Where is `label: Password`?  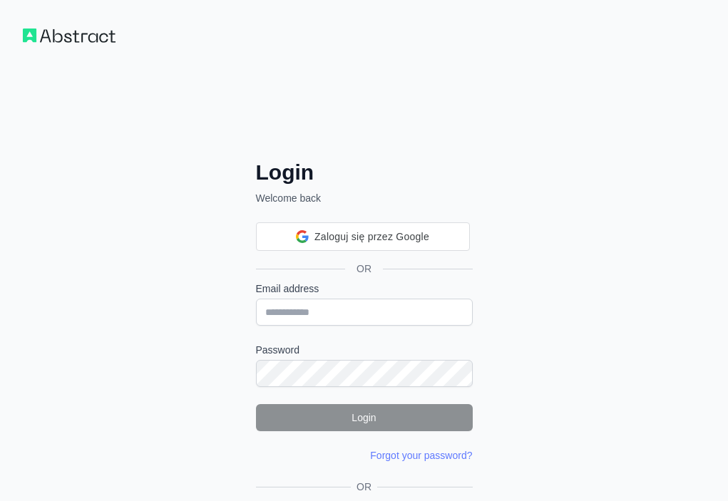 label: Password is located at coordinates (364, 350).